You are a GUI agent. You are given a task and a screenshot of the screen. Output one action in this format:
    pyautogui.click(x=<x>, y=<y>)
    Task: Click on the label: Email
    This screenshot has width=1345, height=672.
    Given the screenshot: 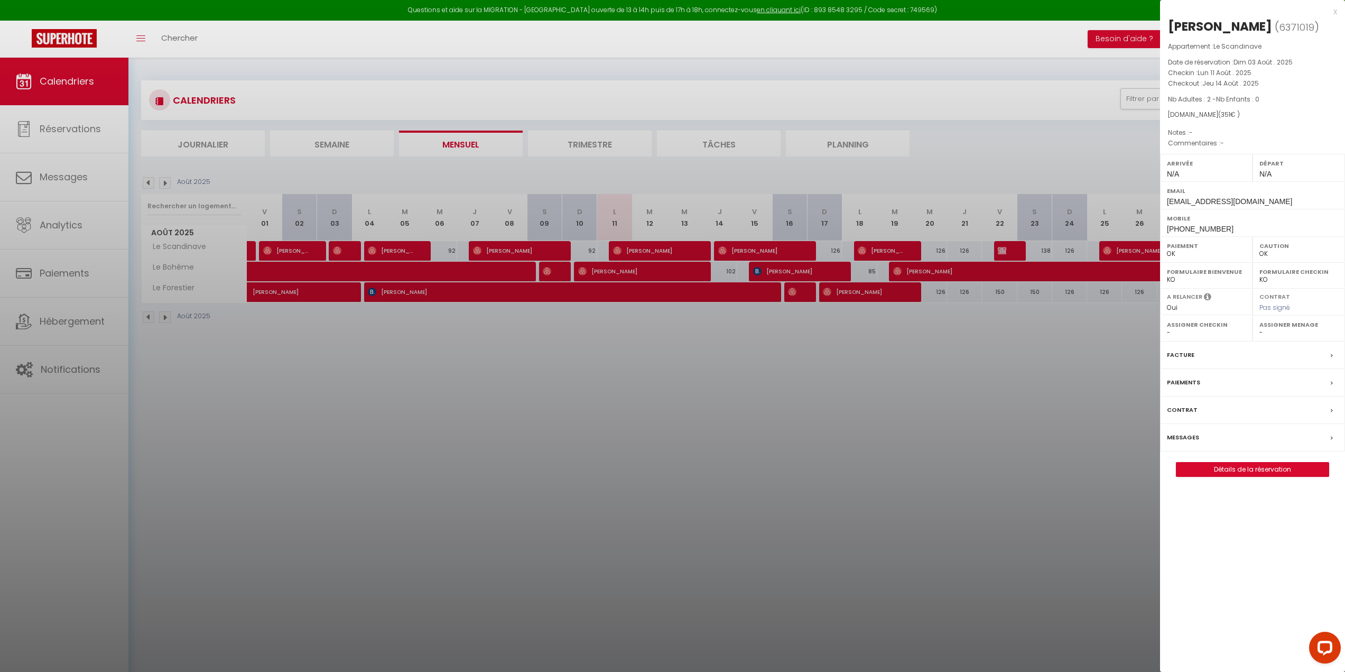 What is the action you would take?
    pyautogui.click(x=1252, y=191)
    